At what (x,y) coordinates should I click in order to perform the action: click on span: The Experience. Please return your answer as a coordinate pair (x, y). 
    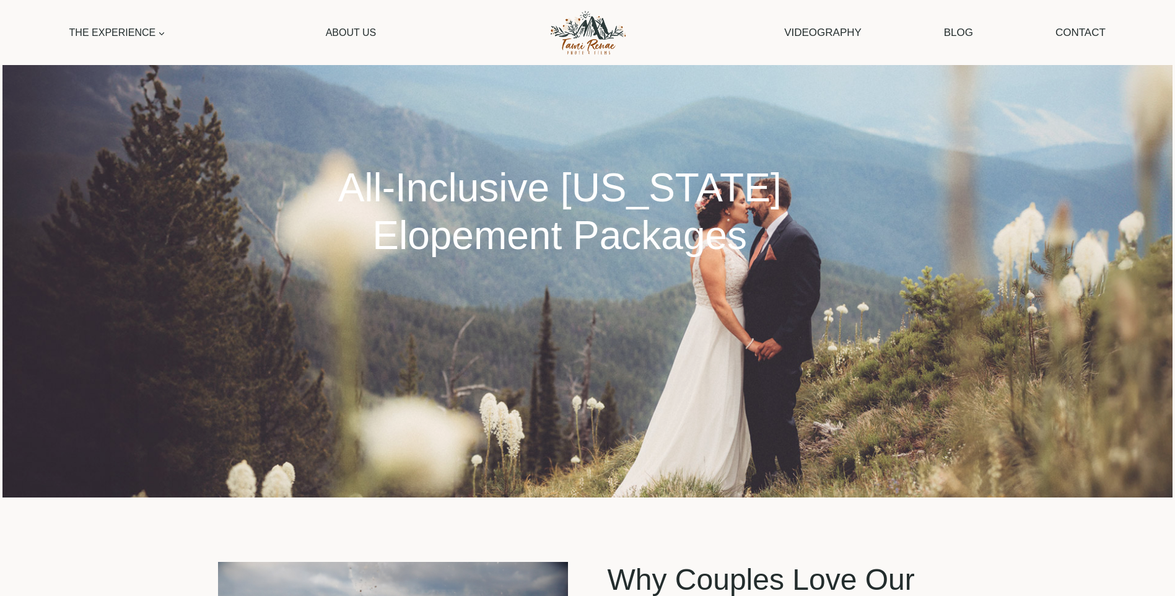
    Looking at the image, I should click on (118, 33).